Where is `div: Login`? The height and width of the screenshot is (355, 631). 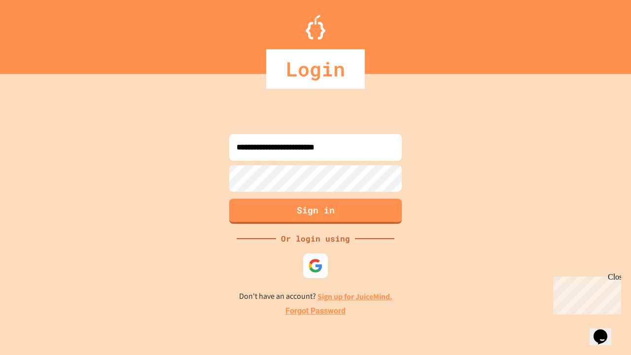 div: Login is located at coordinates (316, 69).